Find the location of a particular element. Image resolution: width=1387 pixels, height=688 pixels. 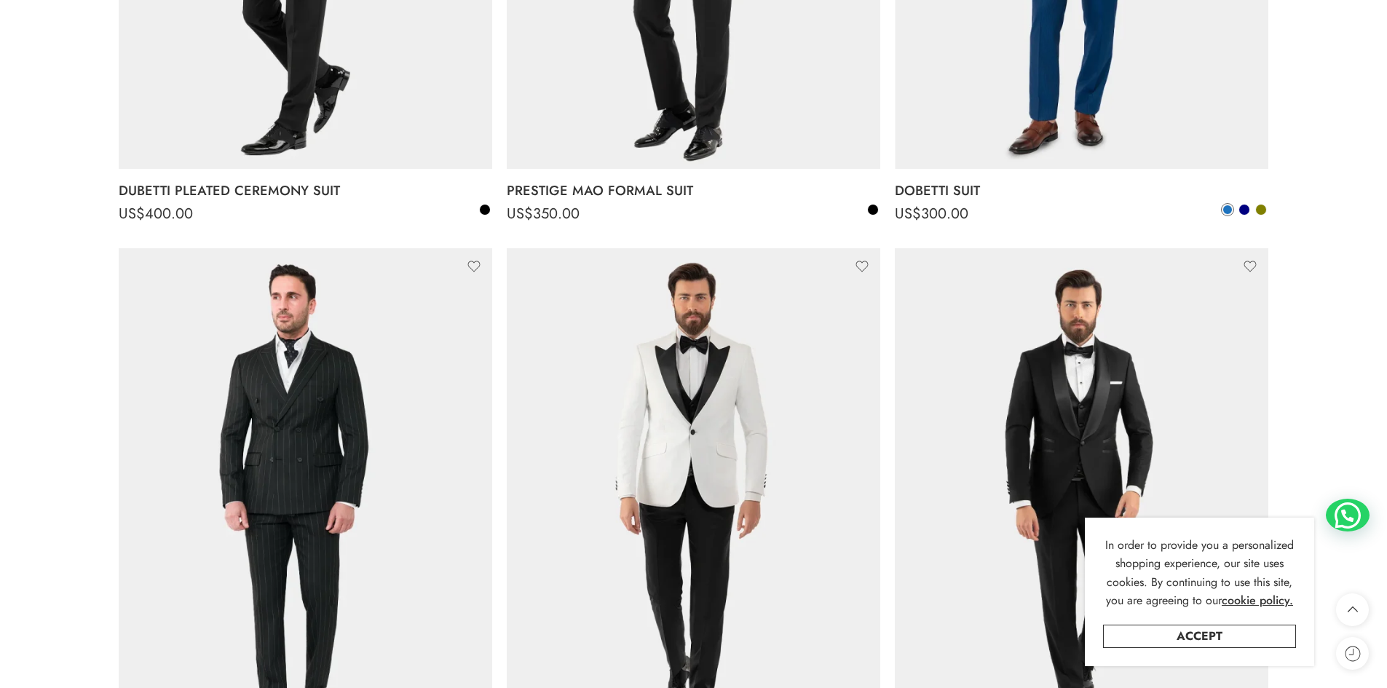

a: PRESTIGE MAO FORMAL SUIT is located at coordinates (693, 191).